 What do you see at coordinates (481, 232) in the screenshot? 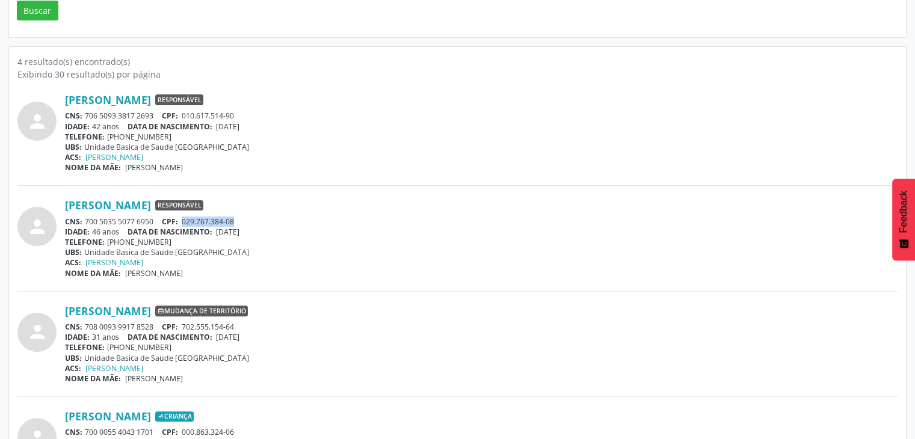
I see `div: 46 anos` at bounding box center [481, 232].